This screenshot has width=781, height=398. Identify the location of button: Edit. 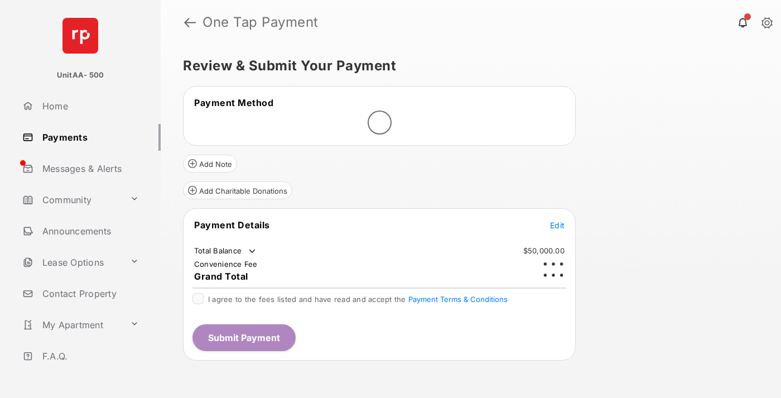
(557, 225).